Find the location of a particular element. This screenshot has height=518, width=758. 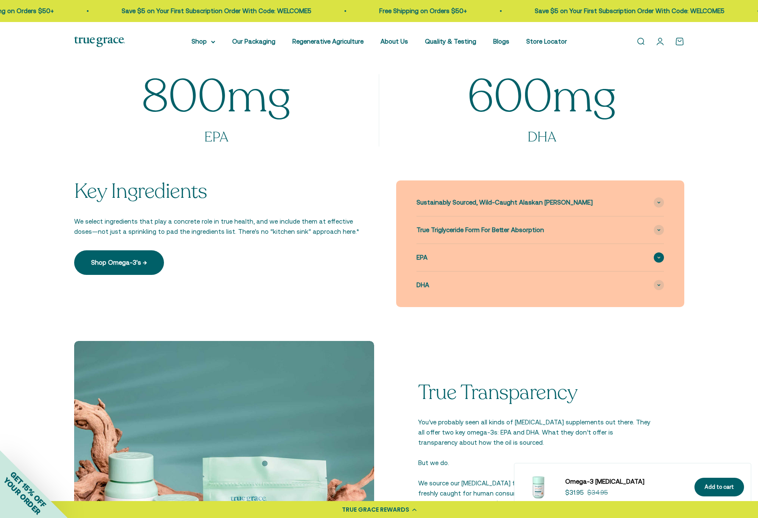

span: True Triglyceride Form For Better Absorption is located at coordinates (480, 230).